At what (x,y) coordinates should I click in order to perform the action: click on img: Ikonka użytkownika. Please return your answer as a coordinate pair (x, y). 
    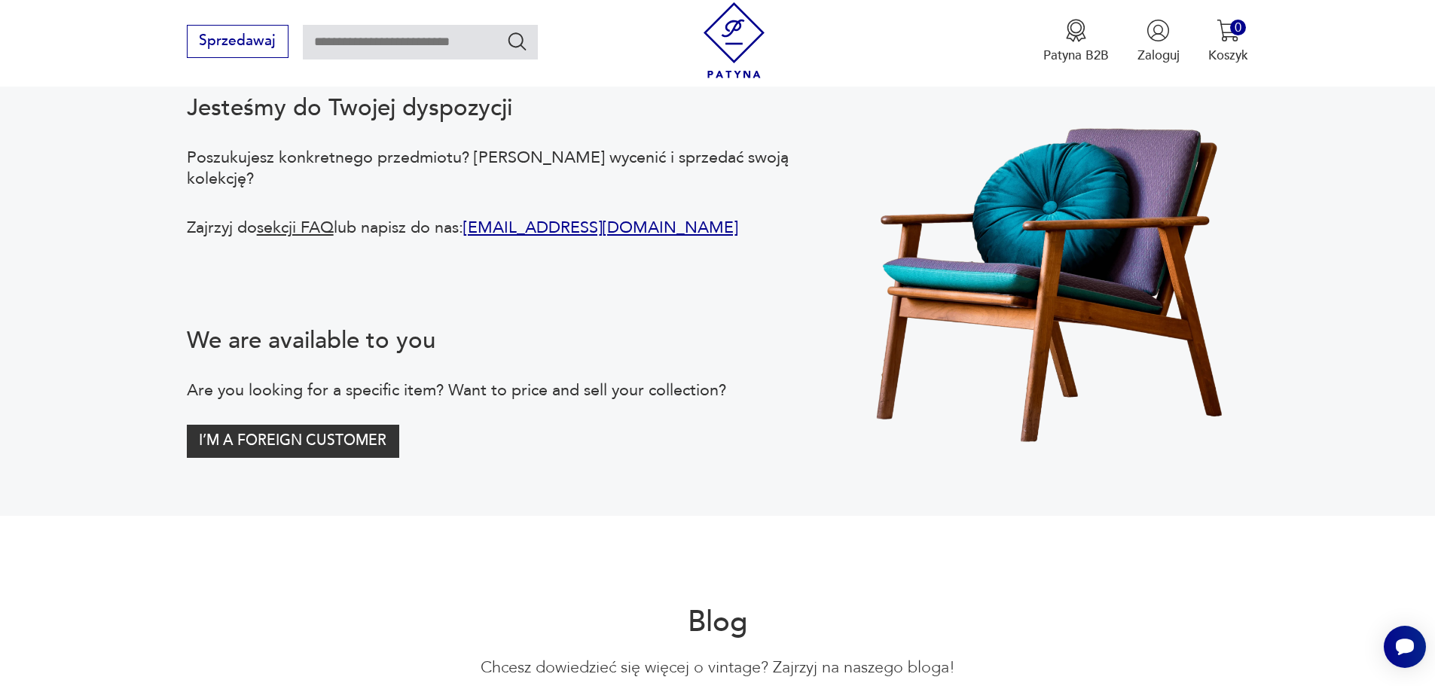
    Looking at the image, I should click on (1158, 30).